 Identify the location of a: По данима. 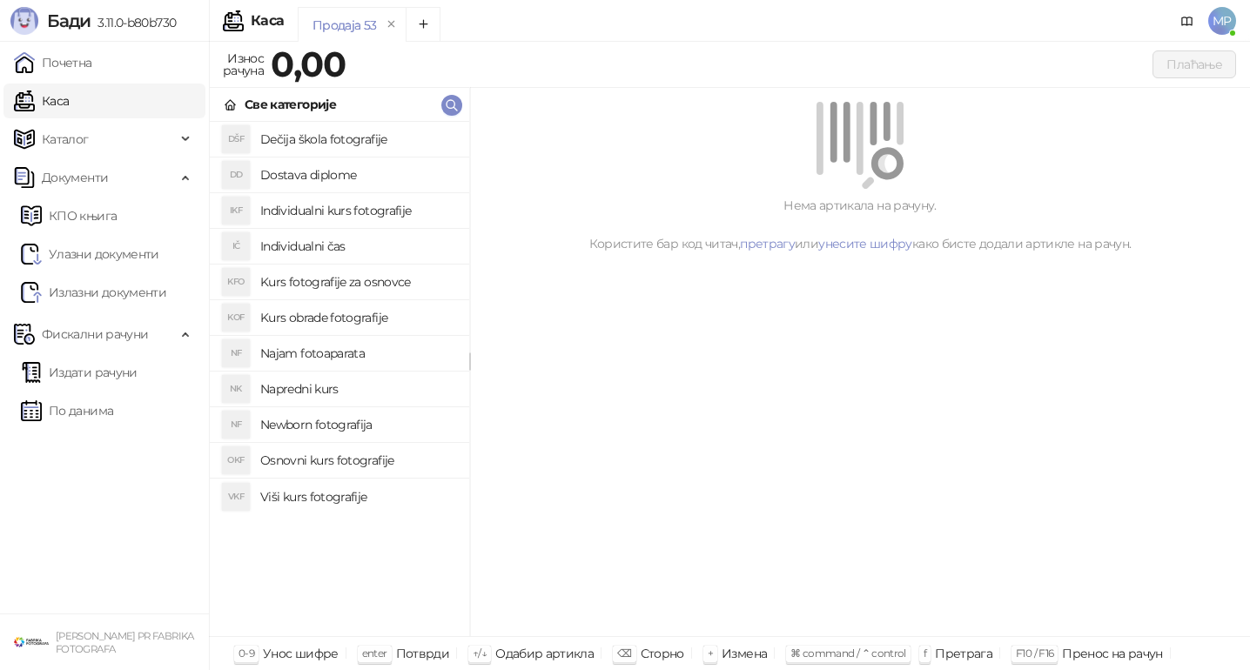
(67, 411).